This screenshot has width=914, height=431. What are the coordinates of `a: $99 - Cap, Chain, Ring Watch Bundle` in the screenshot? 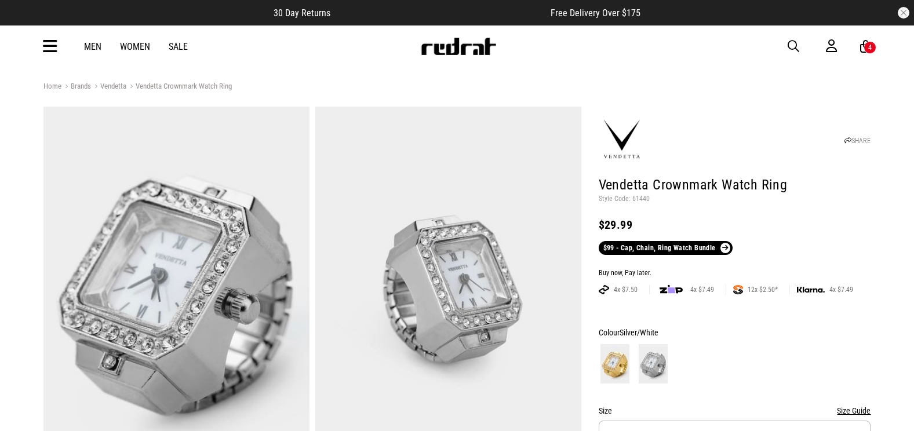 It's located at (666, 248).